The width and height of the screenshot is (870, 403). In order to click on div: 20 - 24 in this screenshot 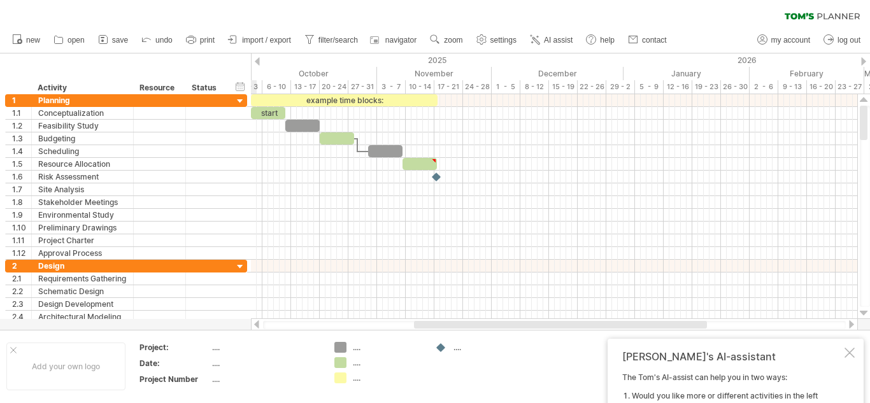, I will do `click(334, 87)`.